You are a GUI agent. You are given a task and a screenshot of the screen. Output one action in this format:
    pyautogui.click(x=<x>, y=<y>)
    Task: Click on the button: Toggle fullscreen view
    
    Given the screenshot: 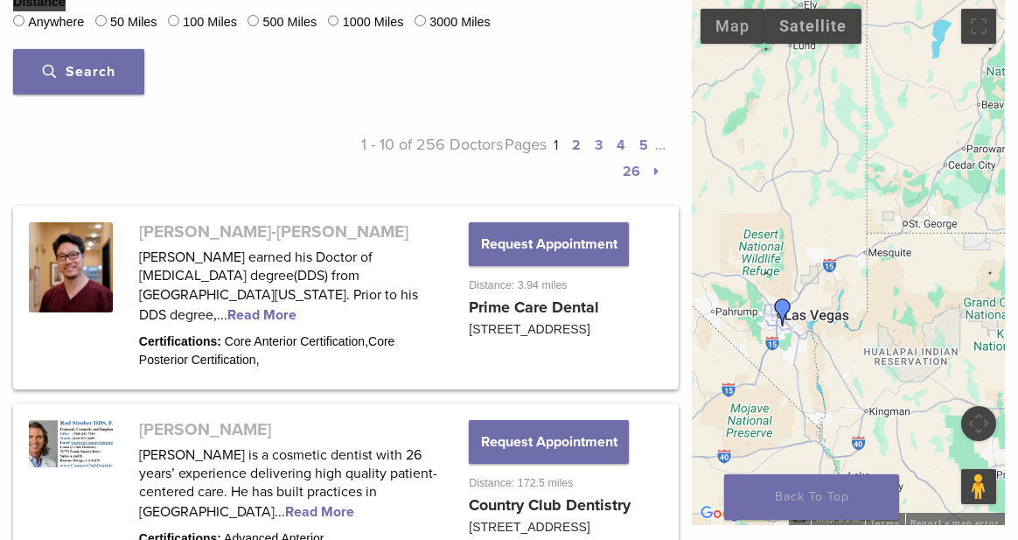 What is the action you would take?
    pyautogui.click(x=979, y=26)
    